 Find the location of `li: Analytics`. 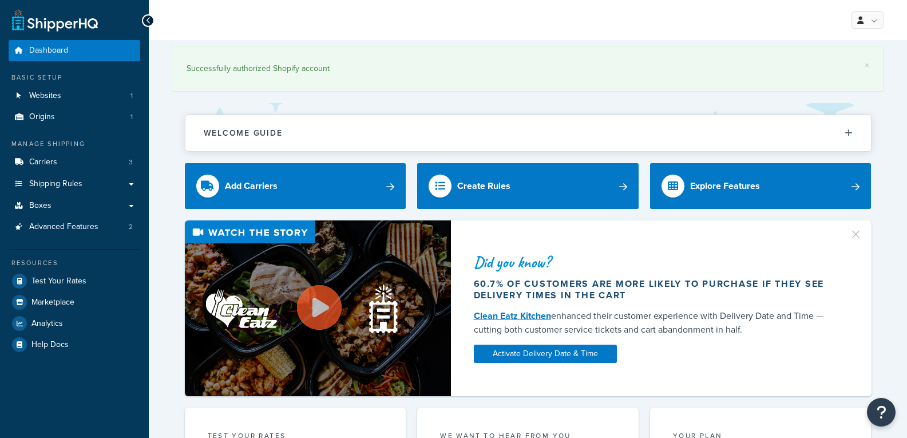

li: Analytics is located at coordinates (74, 323).